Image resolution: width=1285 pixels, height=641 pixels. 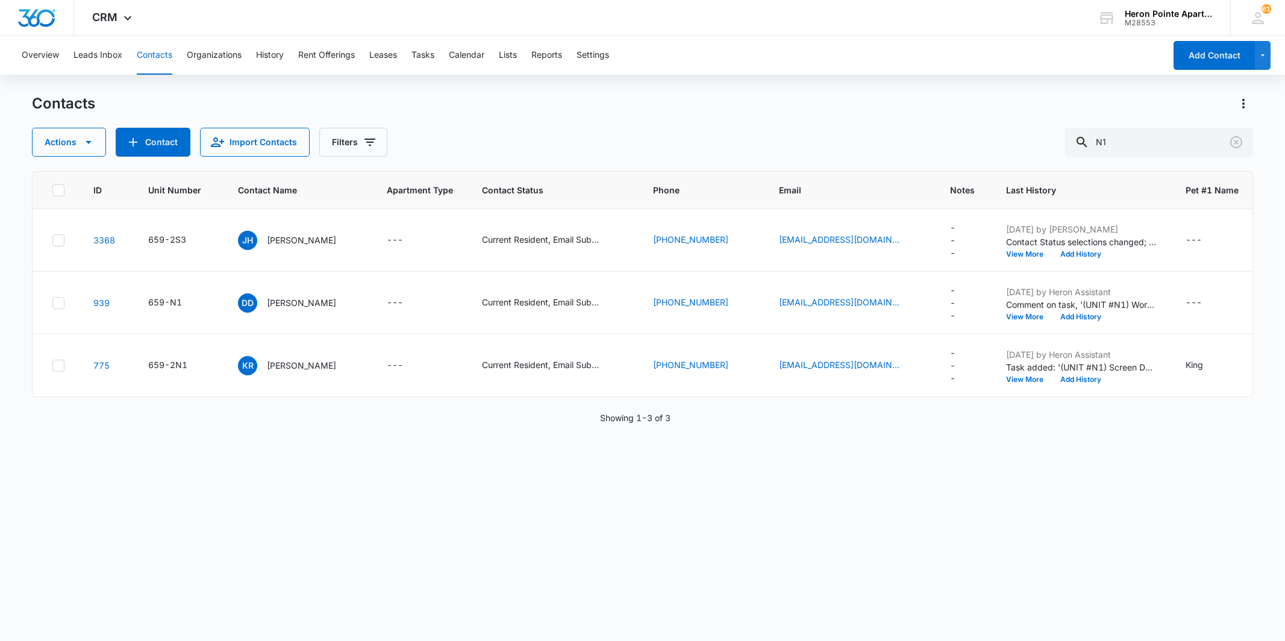 What do you see at coordinates (40, 55) in the screenshot?
I see `button: Overview` at bounding box center [40, 55].